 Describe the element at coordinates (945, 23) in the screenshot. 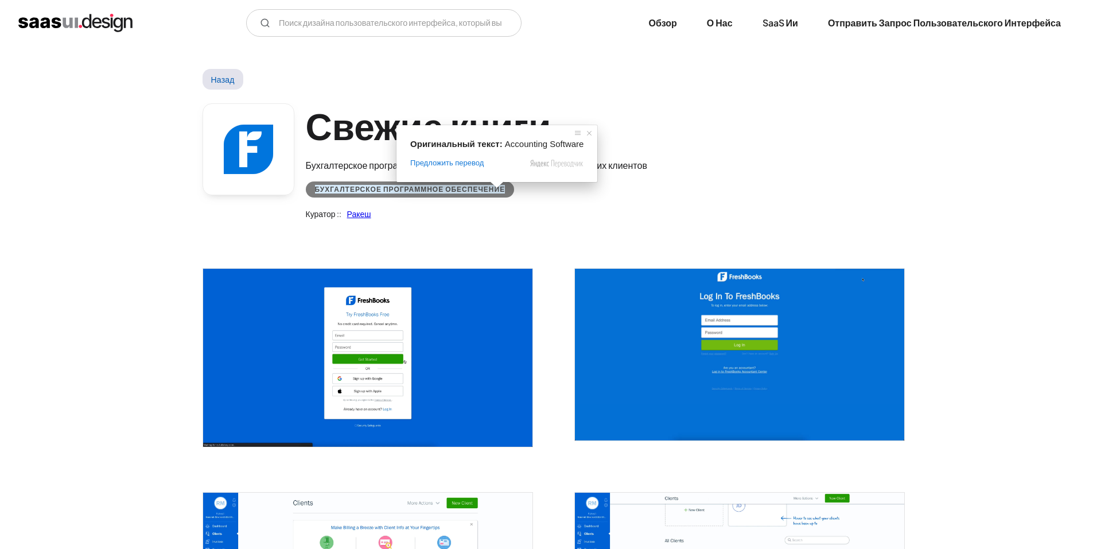

I see `a: Отправить запрос пользовательского интерфейса` at that location.